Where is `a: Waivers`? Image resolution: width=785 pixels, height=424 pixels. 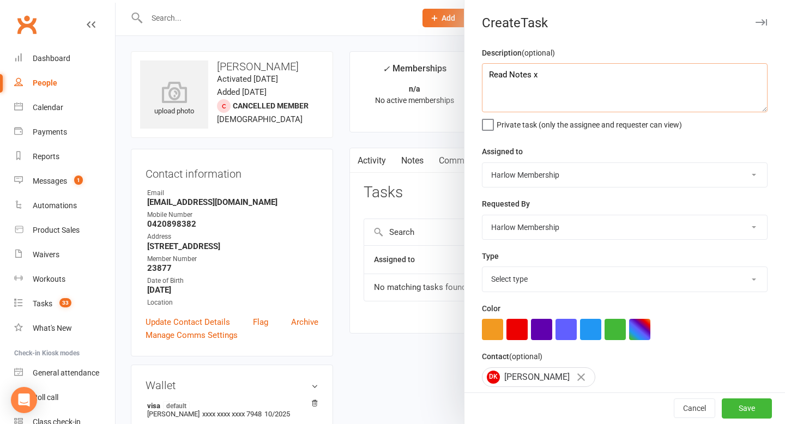 a: Waivers is located at coordinates (64, 254).